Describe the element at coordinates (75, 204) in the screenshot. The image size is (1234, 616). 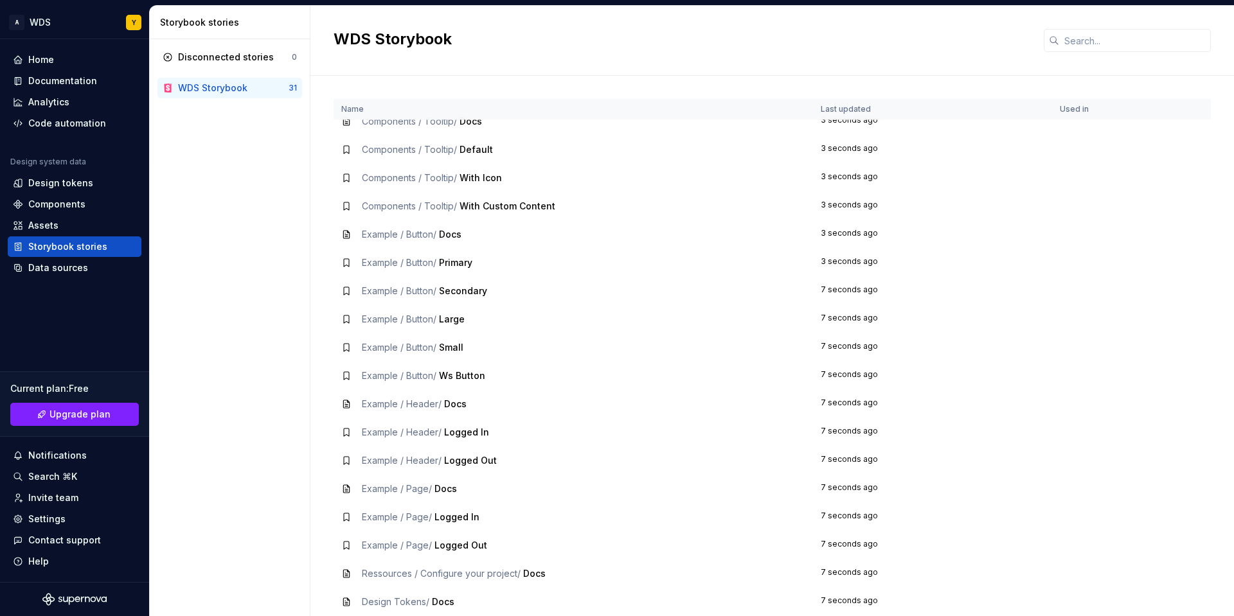
I see `a: Components` at that location.